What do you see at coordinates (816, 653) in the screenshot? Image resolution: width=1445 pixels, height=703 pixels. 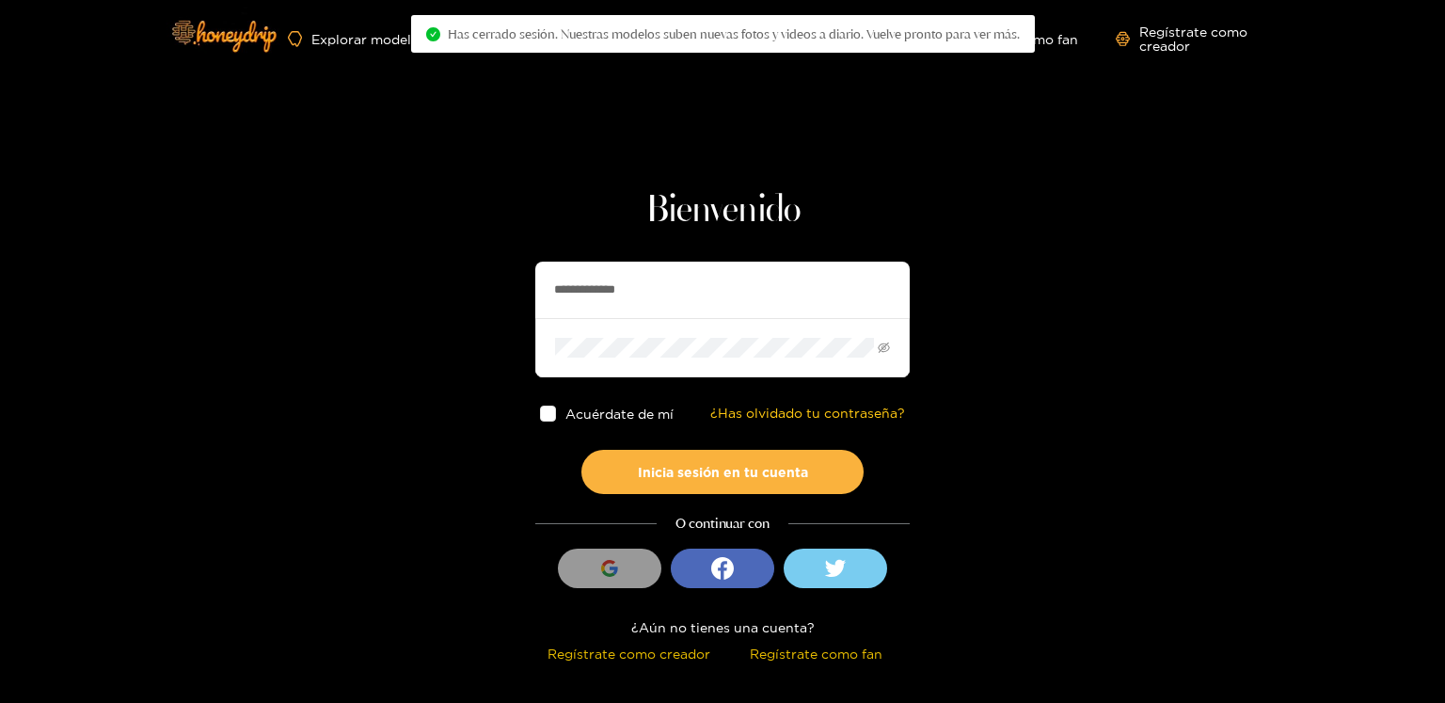 I see `font: Regístrate como fan` at bounding box center [816, 653].